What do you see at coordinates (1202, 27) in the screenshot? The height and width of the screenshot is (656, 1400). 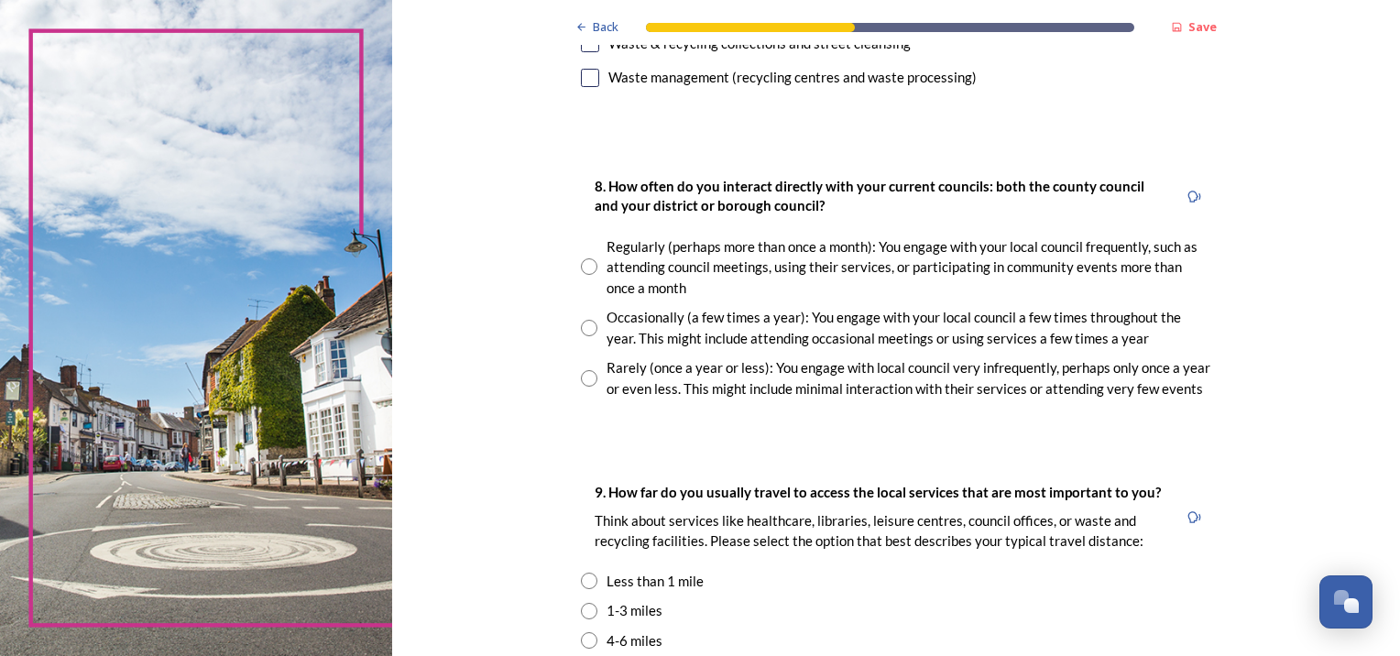 I see `strong: Save` at bounding box center [1202, 27].